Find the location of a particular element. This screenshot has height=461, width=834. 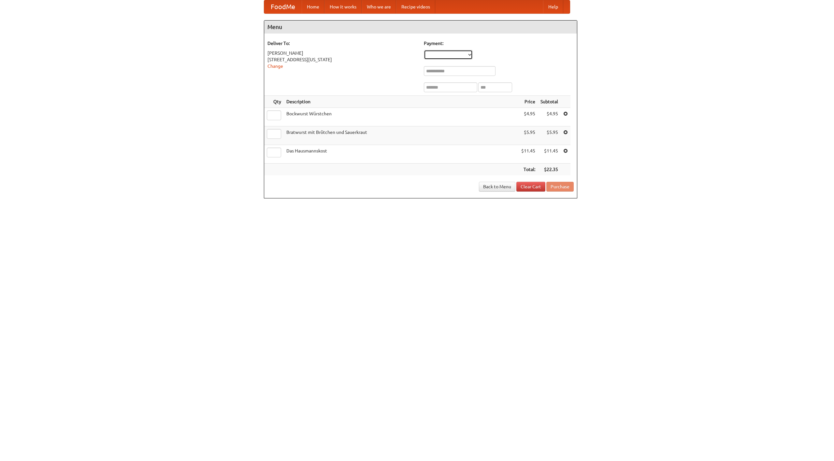

a: Who we are is located at coordinates (379, 7).